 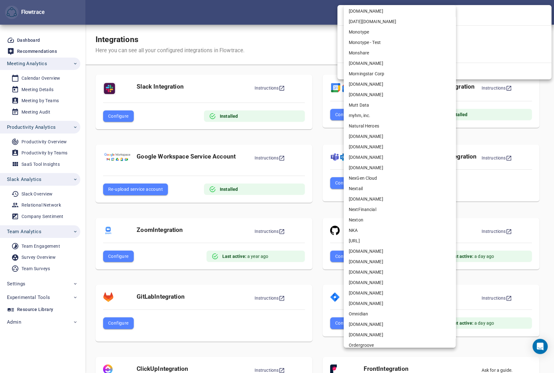 What do you see at coordinates (400, 74) in the screenshot?
I see `li: Morningstar Corp` at bounding box center [400, 74].